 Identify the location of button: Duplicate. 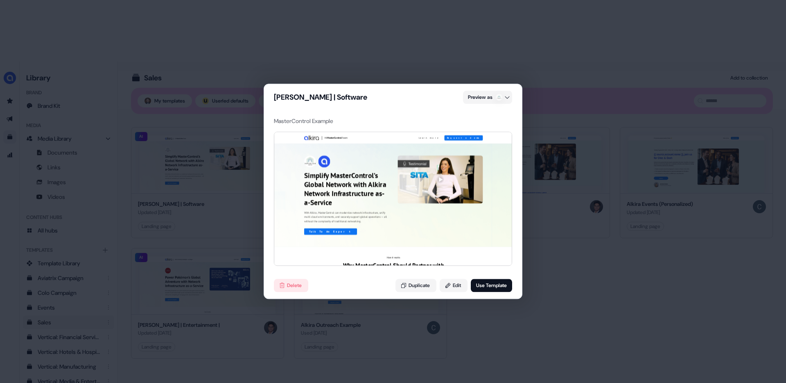
(416, 285).